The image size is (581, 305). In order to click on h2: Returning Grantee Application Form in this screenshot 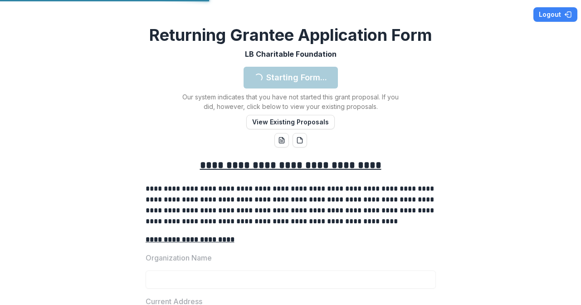, I will do `click(291, 35)`.